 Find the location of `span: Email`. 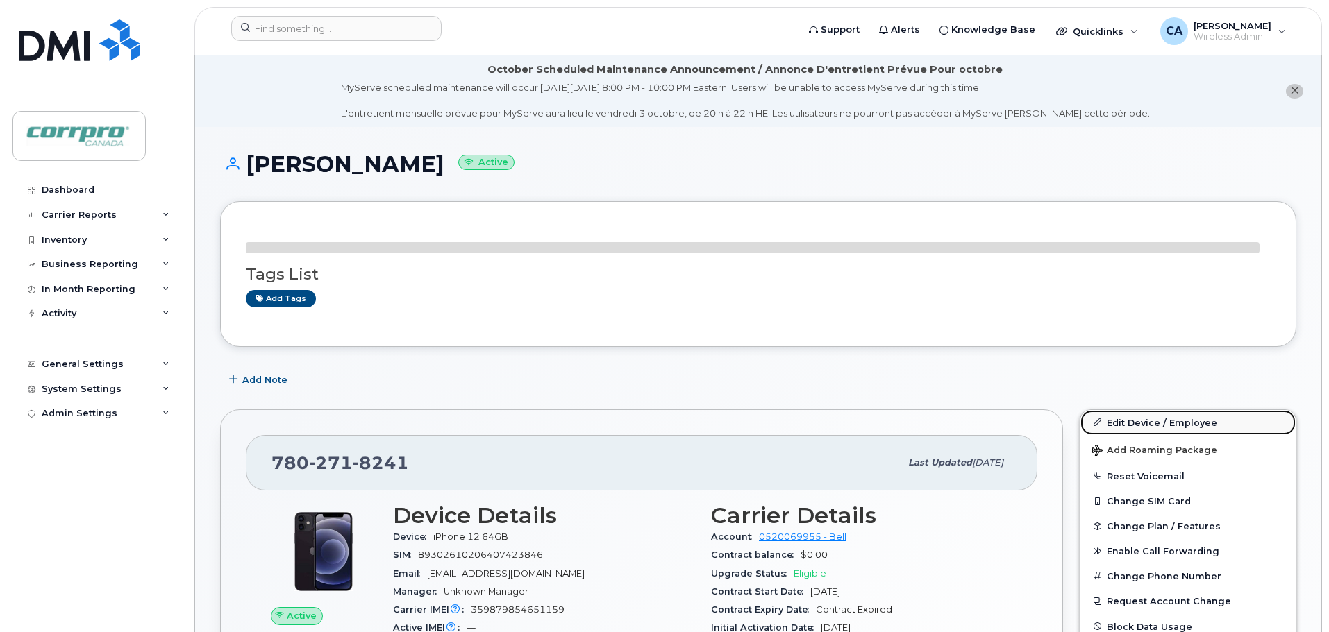

span: Email is located at coordinates (410, 573).